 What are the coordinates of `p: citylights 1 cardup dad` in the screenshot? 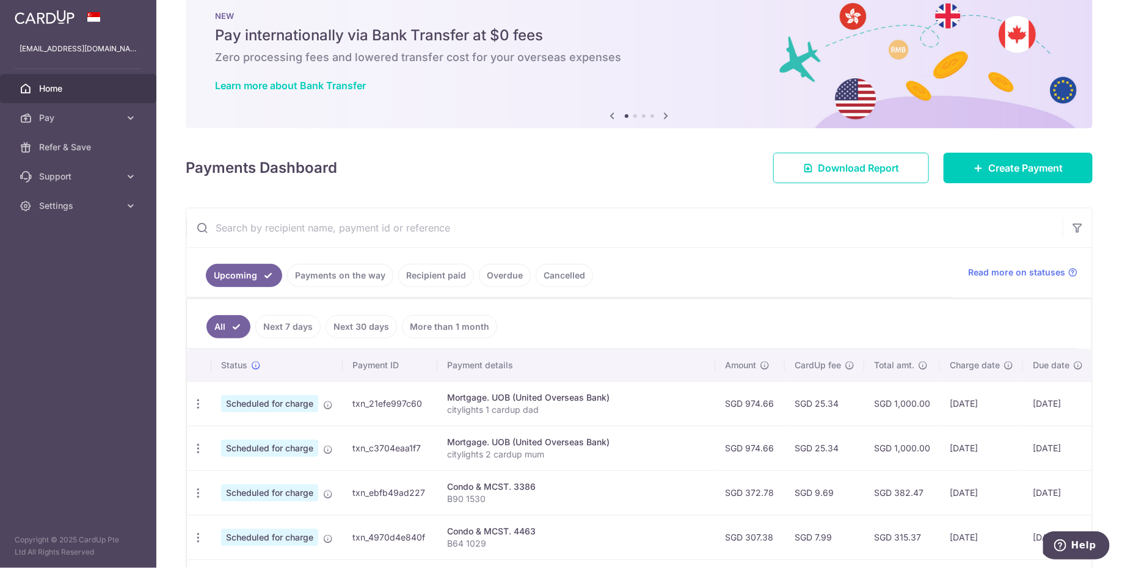 It's located at (576, 410).